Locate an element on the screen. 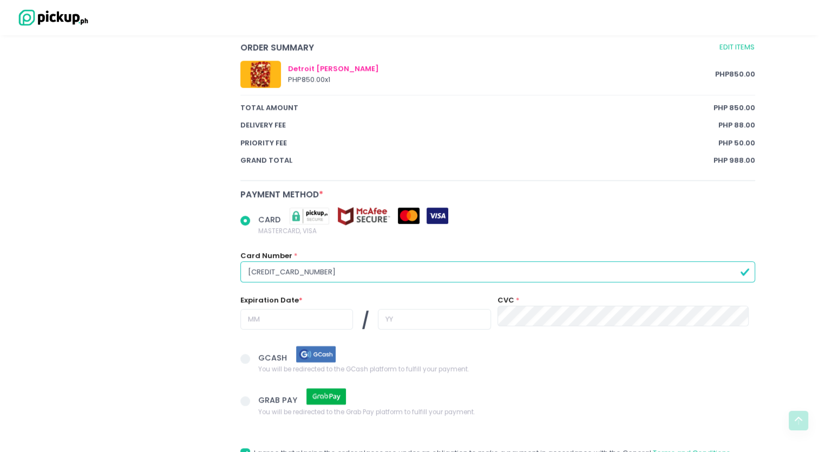  img: grab pay is located at coordinates (326, 396).